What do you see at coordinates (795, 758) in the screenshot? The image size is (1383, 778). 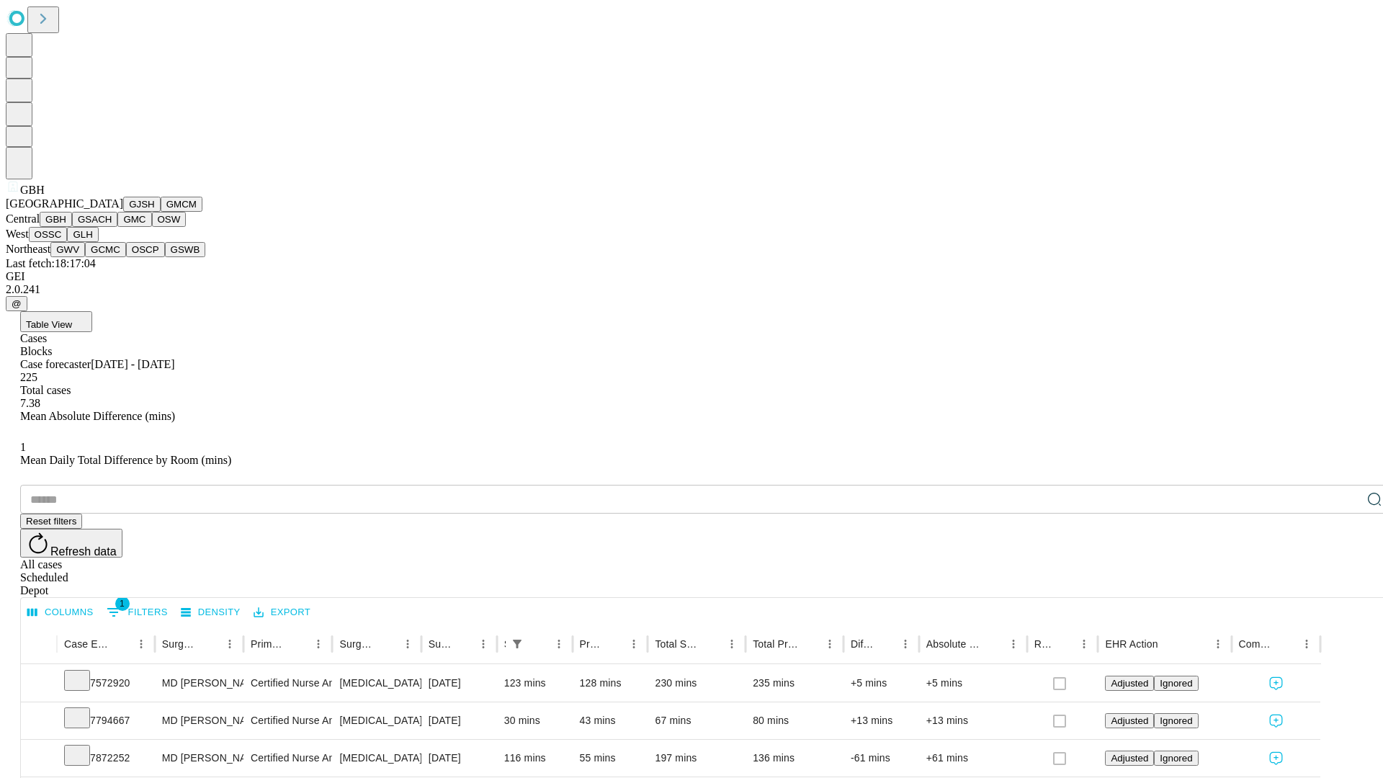 I see `div: 136 mins` at bounding box center [795, 758].